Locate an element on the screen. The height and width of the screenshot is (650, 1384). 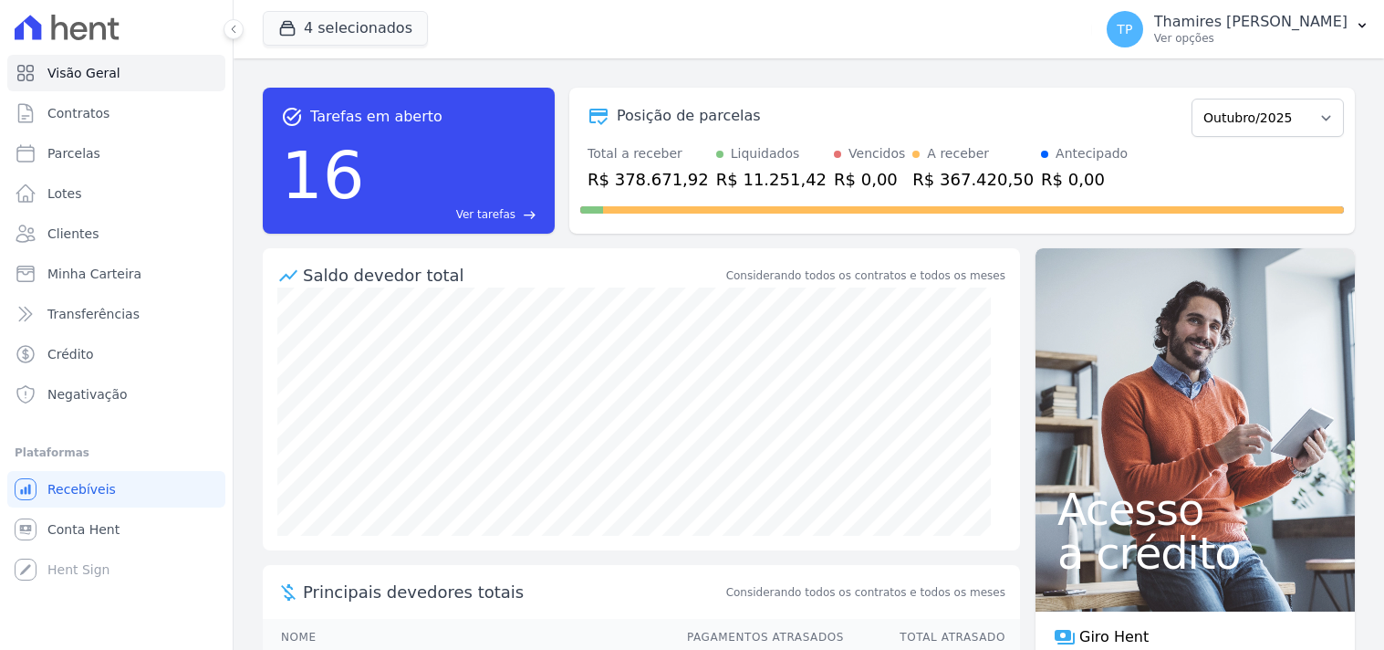
a: Parcelas is located at coordinates (116, 153).